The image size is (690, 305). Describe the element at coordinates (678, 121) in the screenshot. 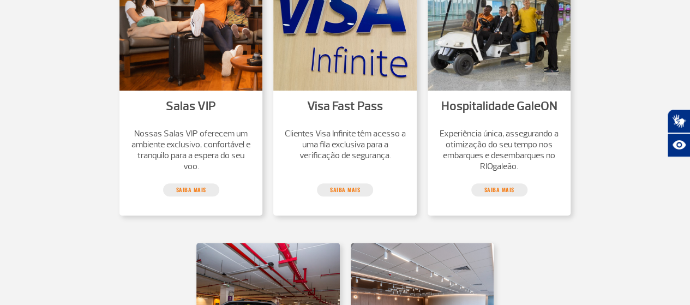

I see `button: Abrir tradutor de língua de sinais.` at that location.